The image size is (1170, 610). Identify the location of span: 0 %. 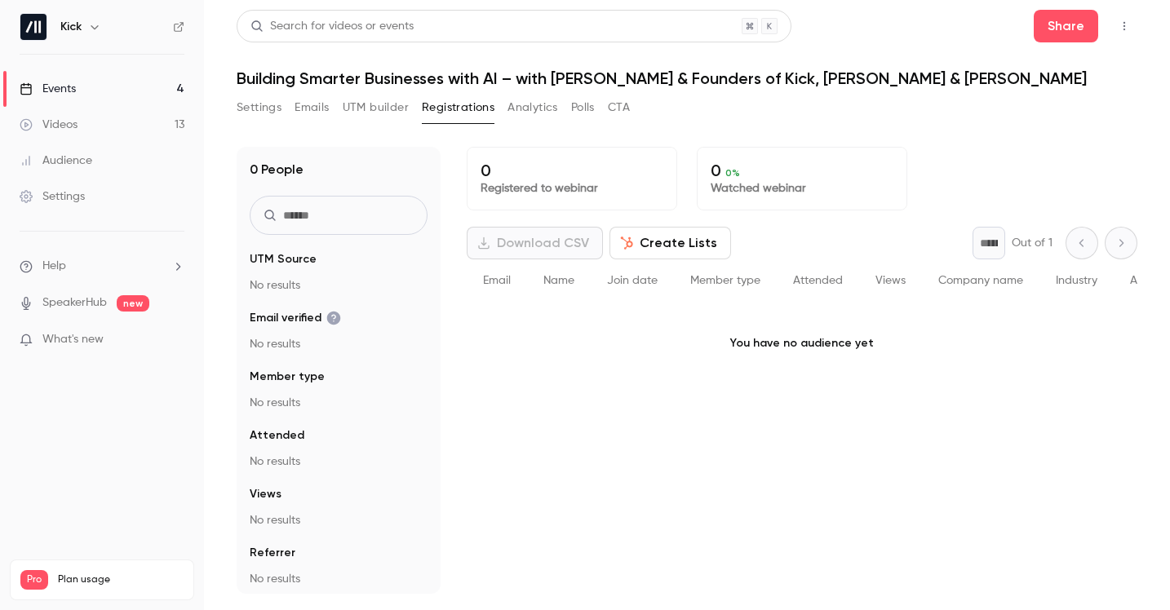
(732, 173).